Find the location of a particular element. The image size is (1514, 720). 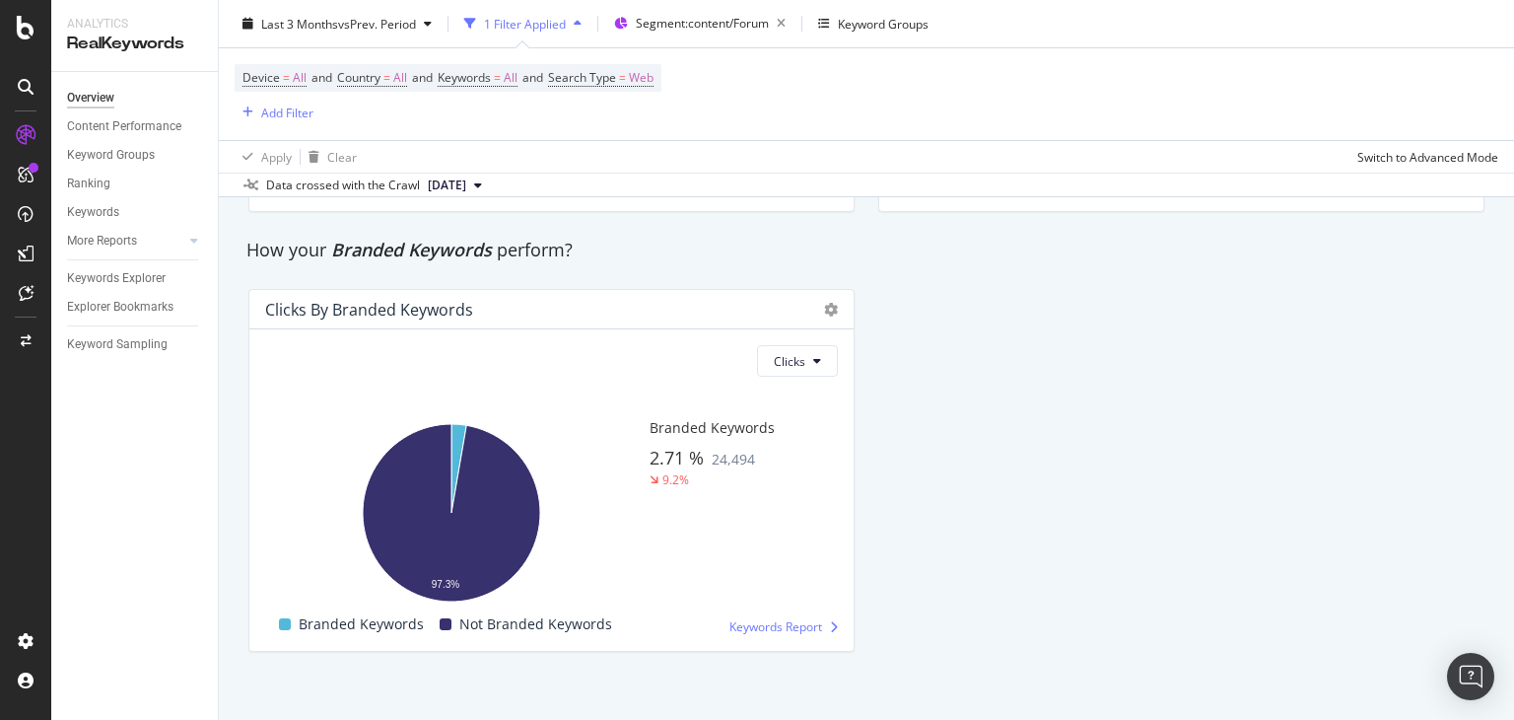

button: 1 Filter Applied is located at coordinates (523, 24).